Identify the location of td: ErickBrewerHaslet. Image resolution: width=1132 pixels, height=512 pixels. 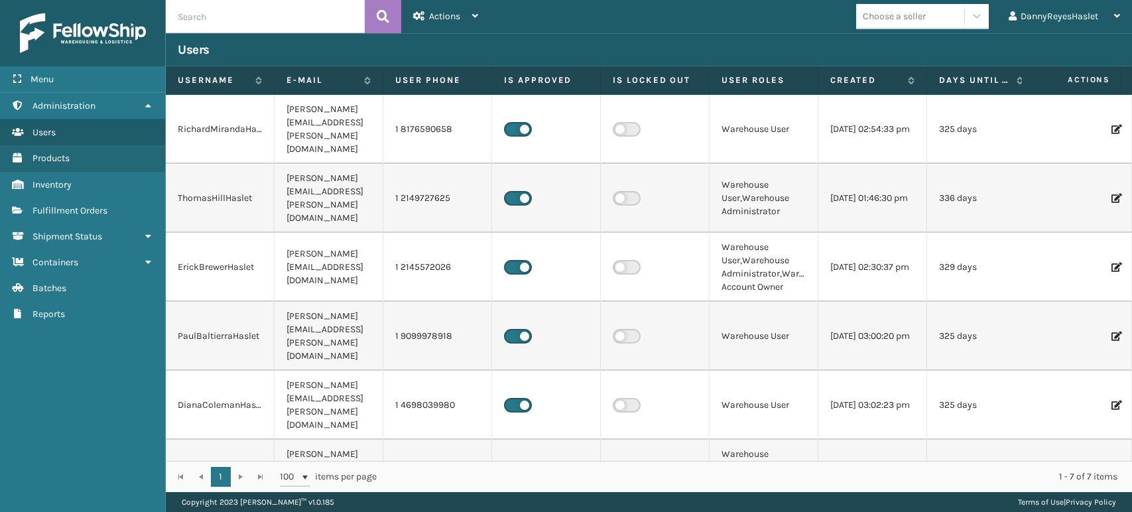
(220, 267).